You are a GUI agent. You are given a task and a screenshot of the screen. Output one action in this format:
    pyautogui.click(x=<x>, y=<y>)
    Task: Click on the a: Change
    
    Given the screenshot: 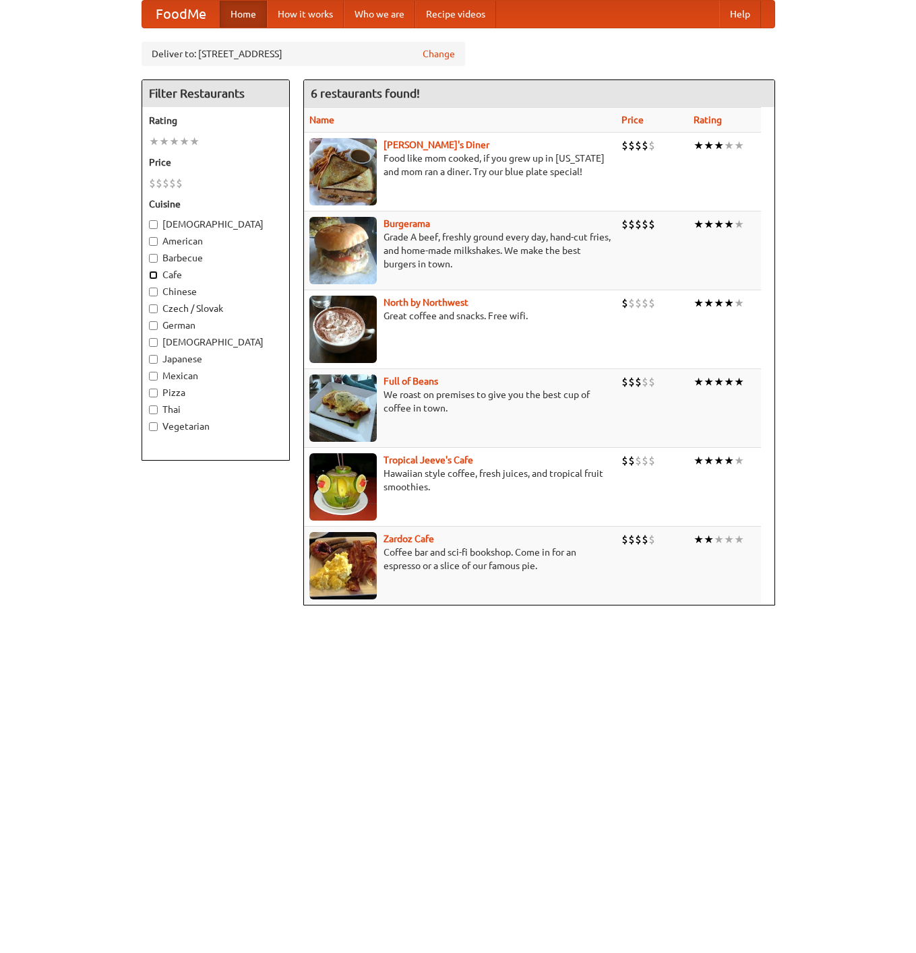 What is the action you would take?
    pyautogui.click(x=439, y=54)
    